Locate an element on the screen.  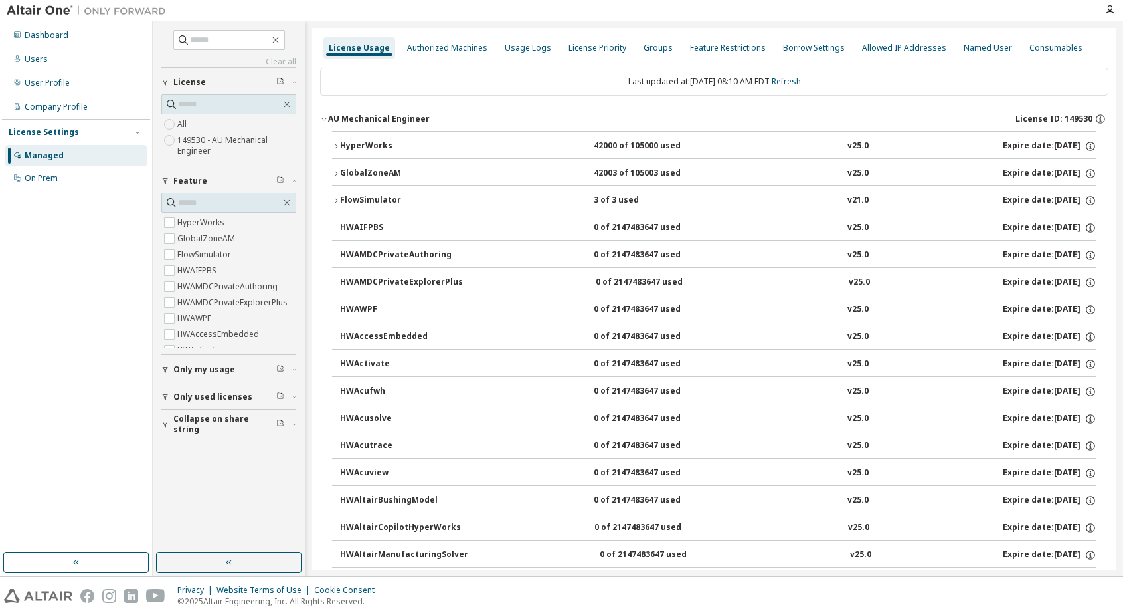
p: © 2025 Altair Engineering, Inc. All Rights Reserved. is located at coordinates (280, 601).